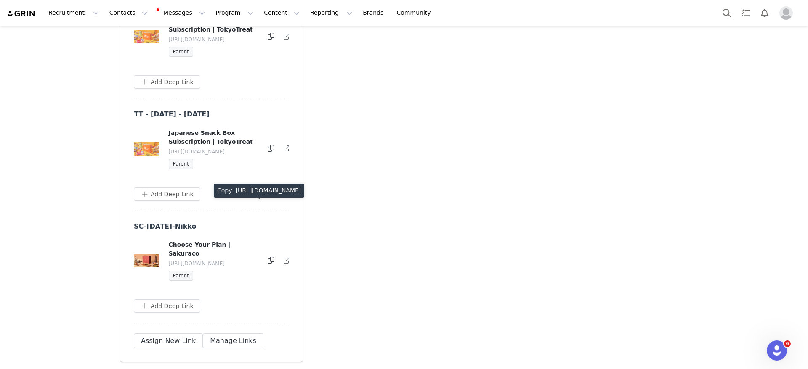 This screenshot has height=369, width=808. What do you see at coordinates (74, 13) in the screenshot?
I see `button: Recruitment` at bounding box center [74, 13].